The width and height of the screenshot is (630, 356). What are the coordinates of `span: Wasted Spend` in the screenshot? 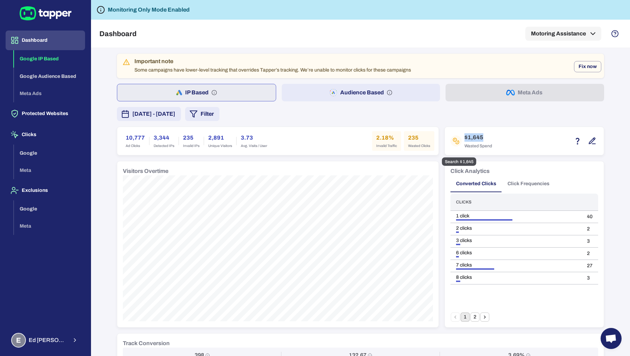 It's located at (478, 146).